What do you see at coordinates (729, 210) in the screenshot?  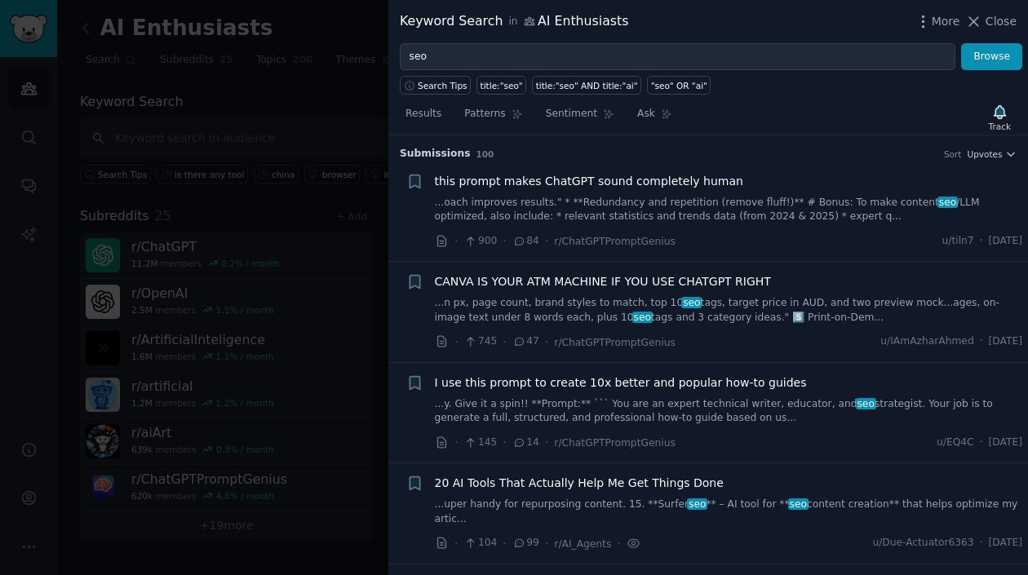 I see `a: ...oach improves results." * **Redundancy and repetition (remove fluff!)** # Bonus: To make conte...` at bounding box center [729, 210].